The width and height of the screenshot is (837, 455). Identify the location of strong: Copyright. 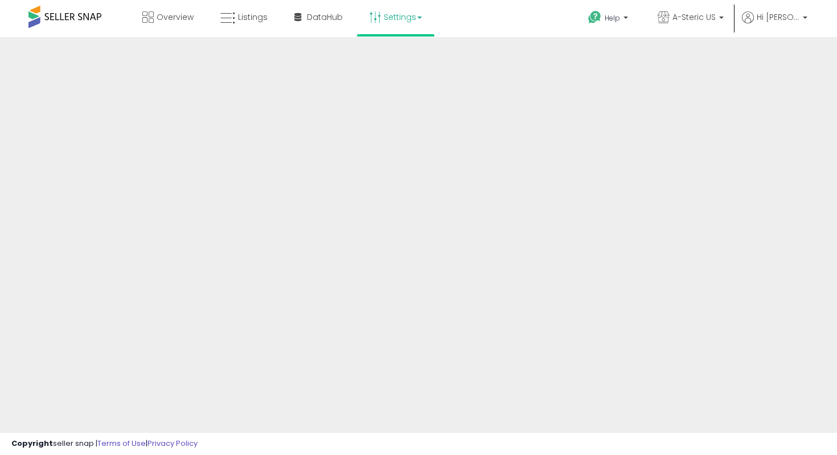
(32, 443).